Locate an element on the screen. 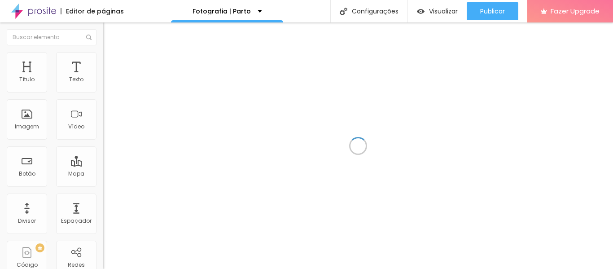 This screenshot has width=613, height=269. div: Título is located at coordinates (27, 79).